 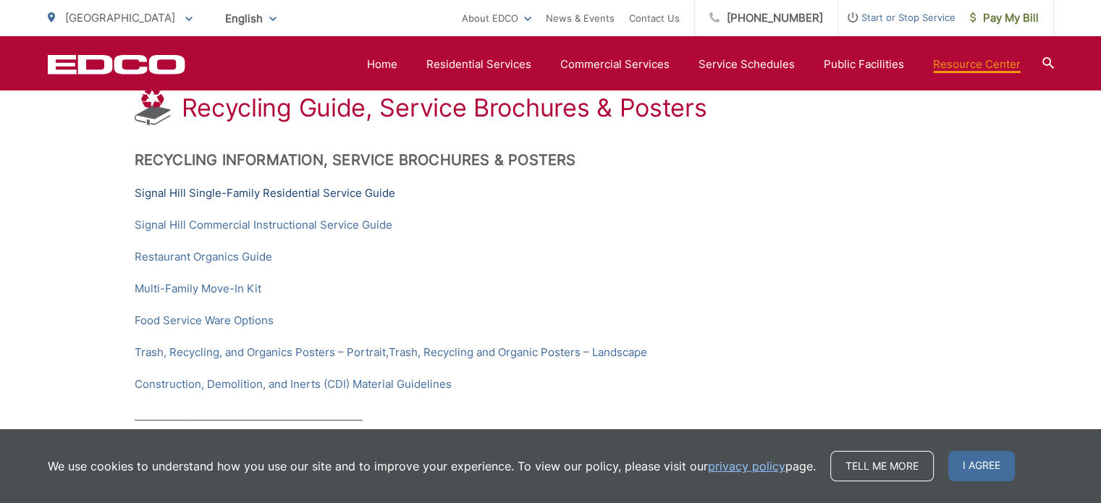 I want to click on a: Residential Services, so click(x=478, y=64).